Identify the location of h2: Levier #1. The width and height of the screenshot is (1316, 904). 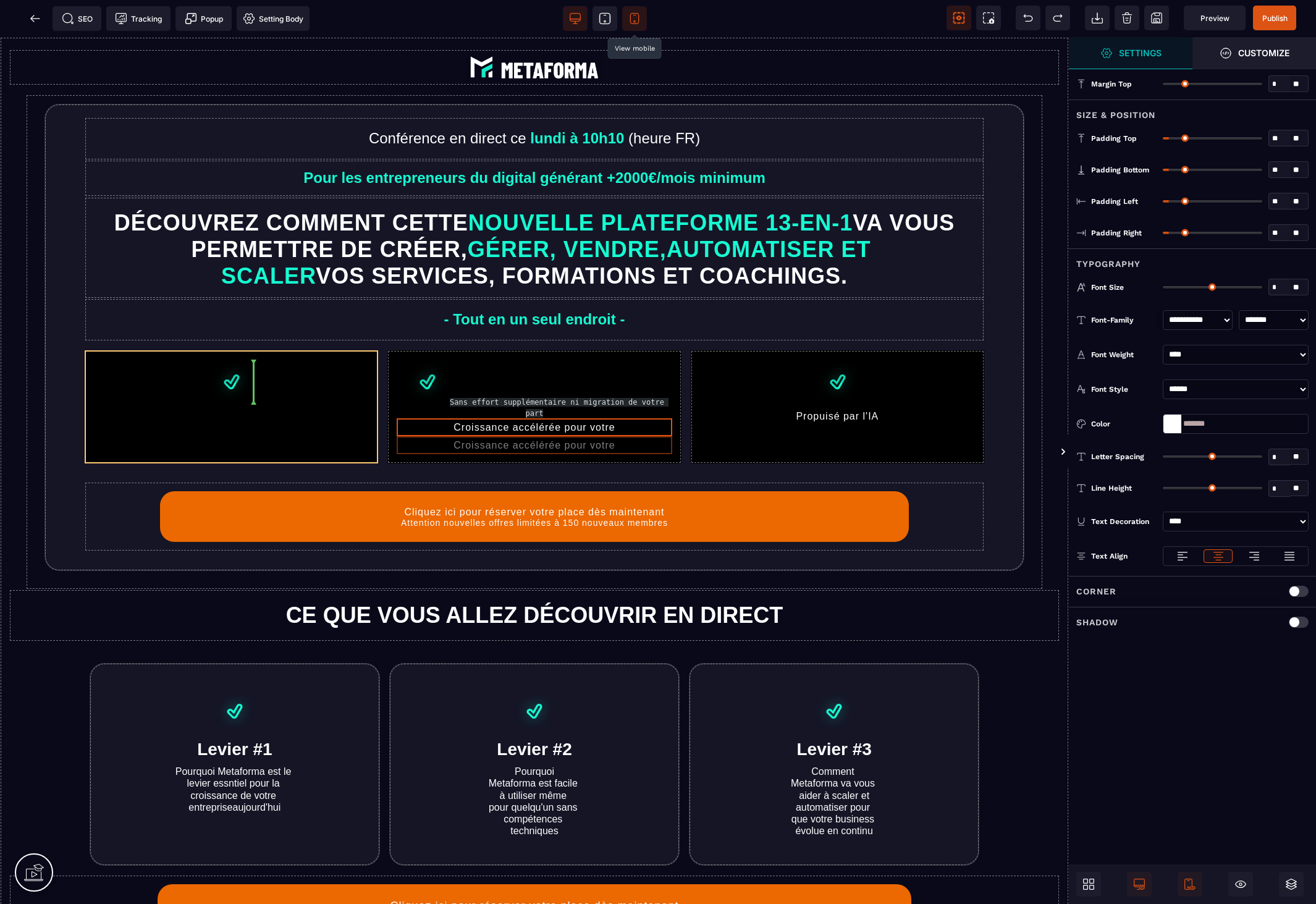
(235, 713).